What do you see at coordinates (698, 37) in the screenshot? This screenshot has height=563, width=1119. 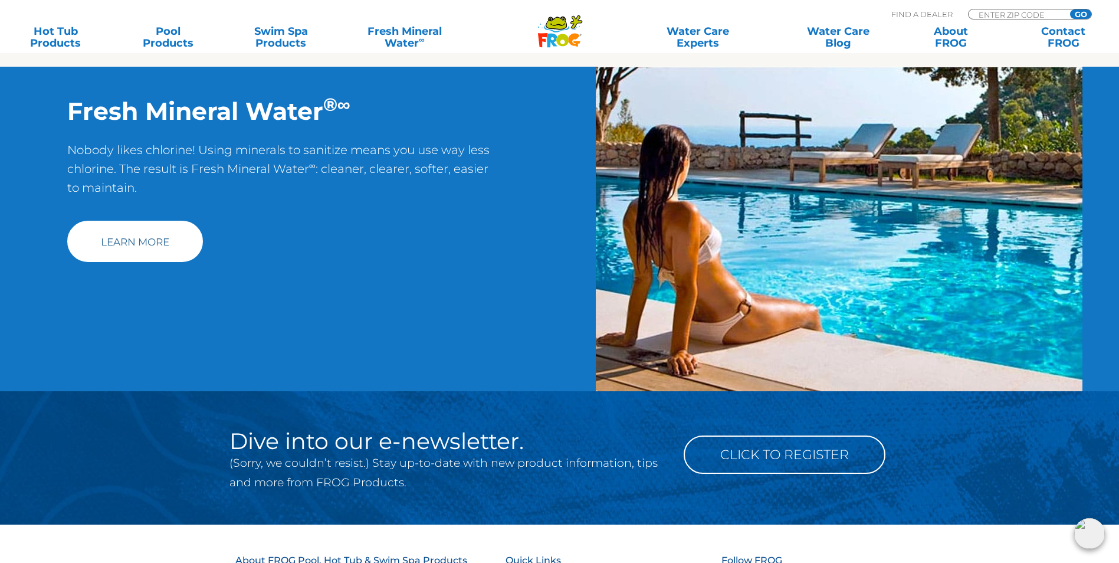 I see `a: Water CareExperts` at bounding box center [698, 37].